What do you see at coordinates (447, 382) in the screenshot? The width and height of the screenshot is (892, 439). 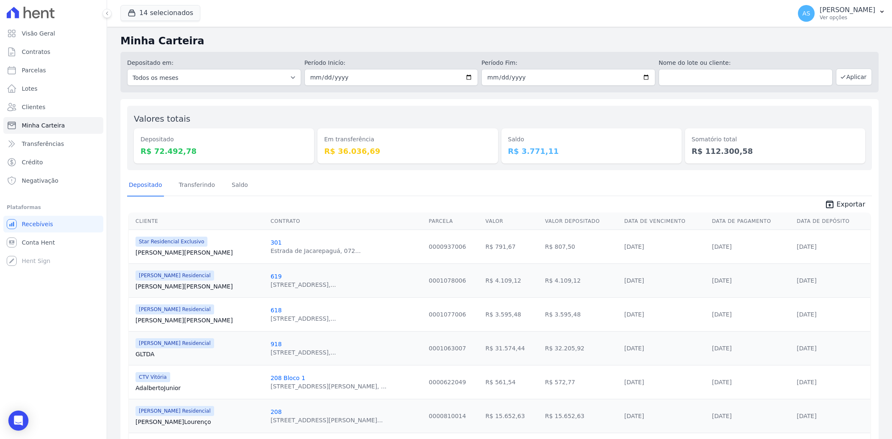 I see `a: 0000622049` at bounding box center [447, 382].